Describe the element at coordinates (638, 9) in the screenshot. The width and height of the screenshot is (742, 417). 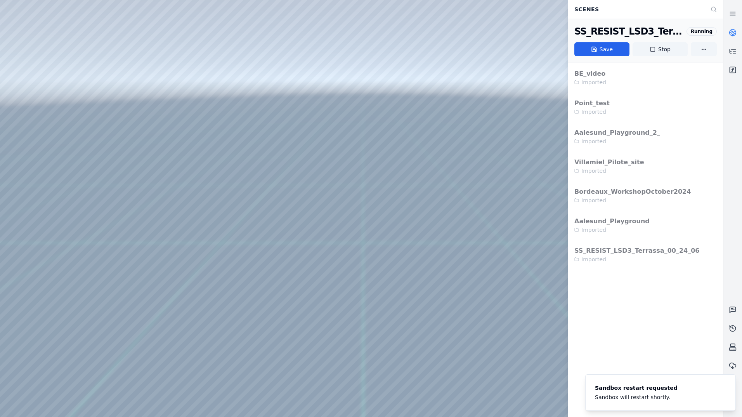
I see `div: Scenes` at that location.